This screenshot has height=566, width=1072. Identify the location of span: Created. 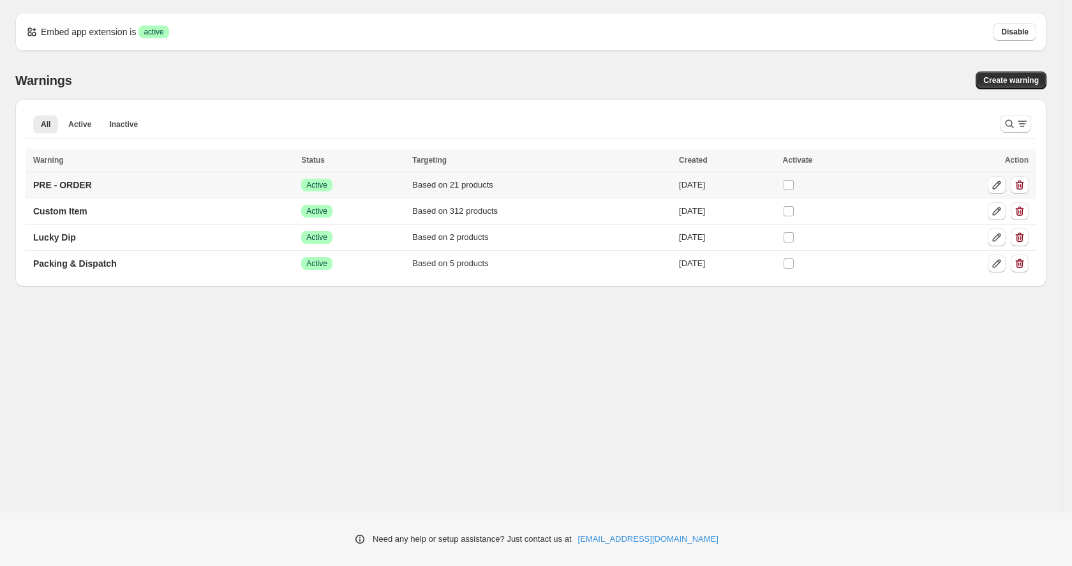
(693, 160).